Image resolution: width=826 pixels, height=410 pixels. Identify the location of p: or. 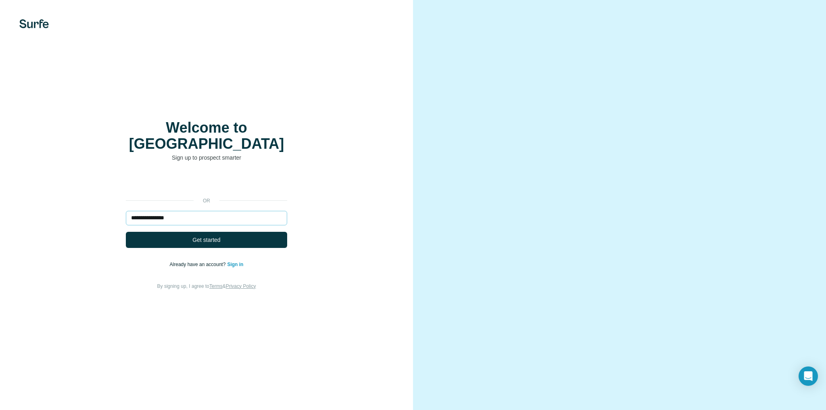
(206, 201).